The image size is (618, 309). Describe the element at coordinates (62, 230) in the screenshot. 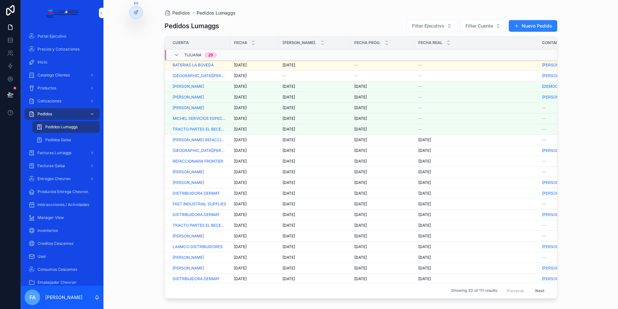

I see `a: Inventarios` at that location.